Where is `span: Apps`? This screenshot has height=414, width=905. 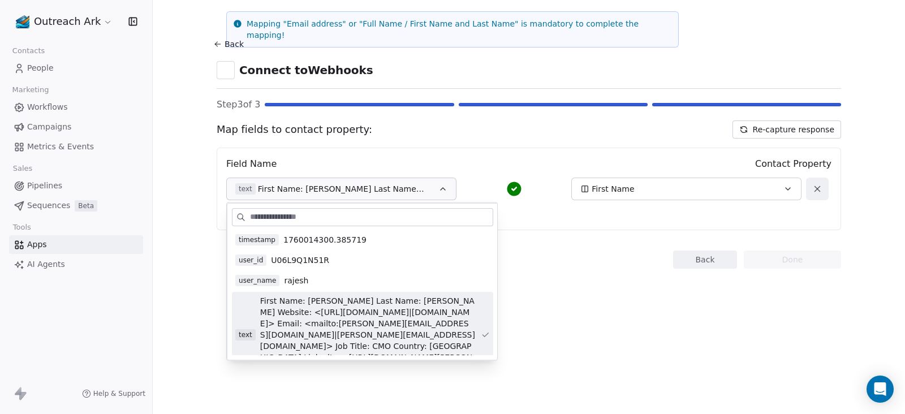 span: Apps is located at coordinates (37, 244).